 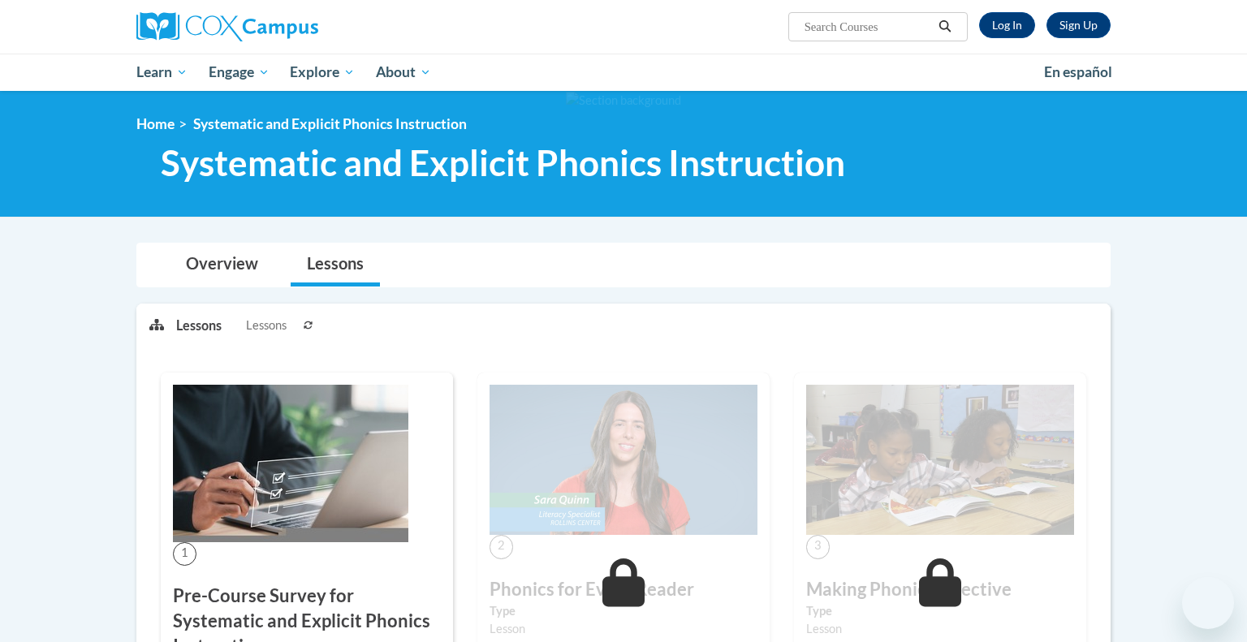 What do you see at coordinates (335, 265) in the screenshot?
I see `a: Lessons` at bounding box center [335, 265].